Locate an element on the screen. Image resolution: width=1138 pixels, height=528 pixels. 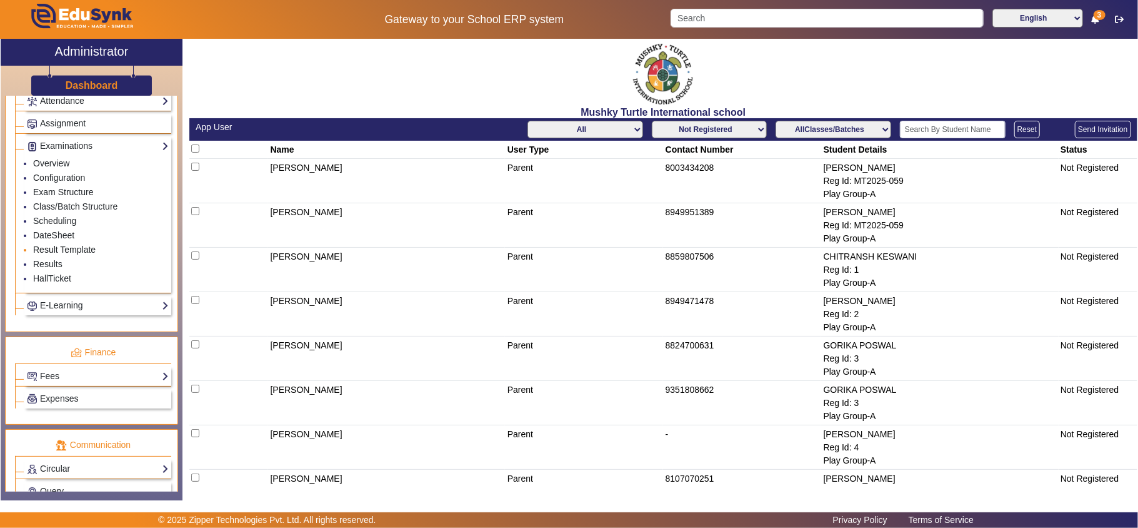
img: finance.png is located at coordinates (76, 353).